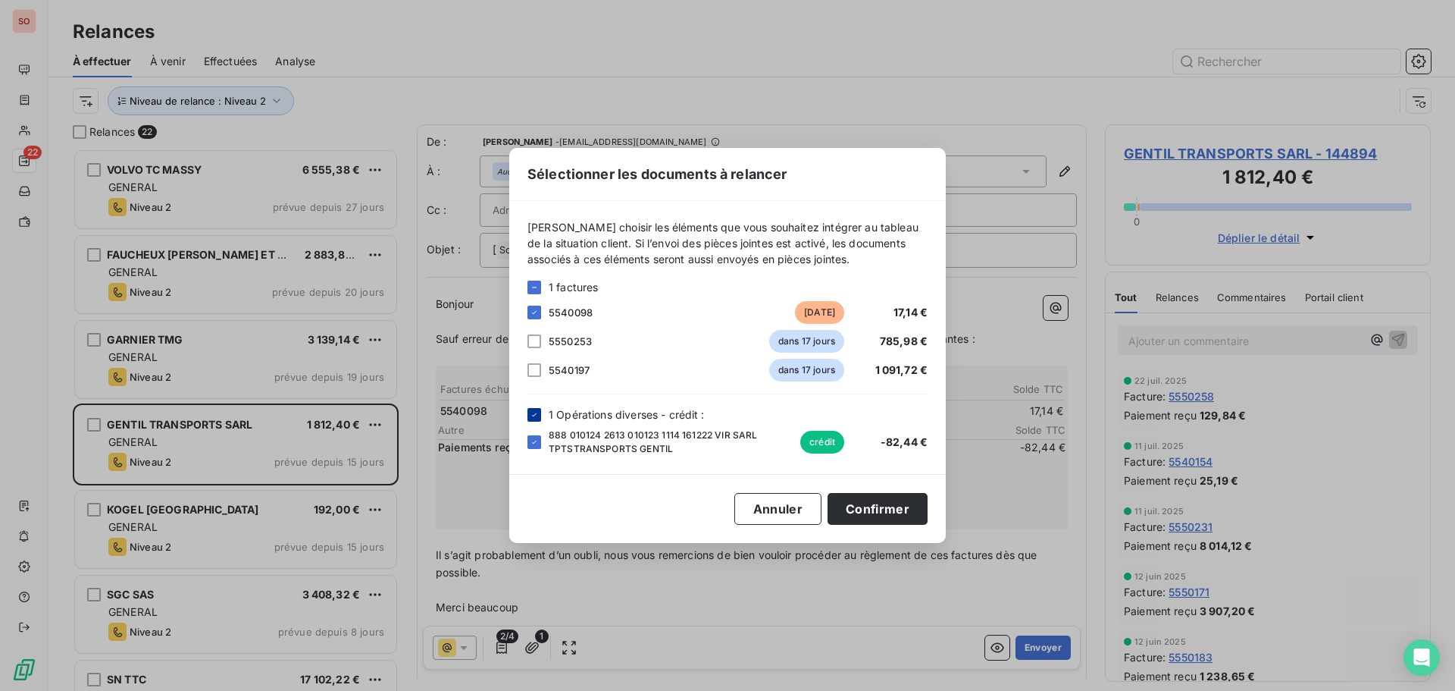  Describe the element at coordinates (904, 340) in the screenshot. I see `span: 785,98 €` at that location.